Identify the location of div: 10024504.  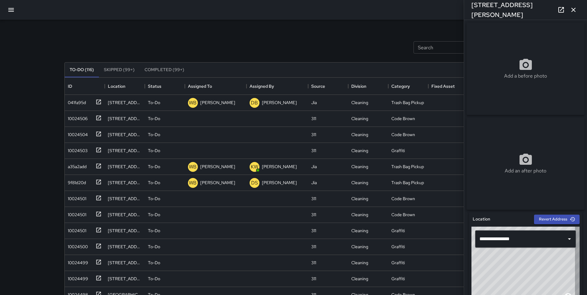
(76, 133).